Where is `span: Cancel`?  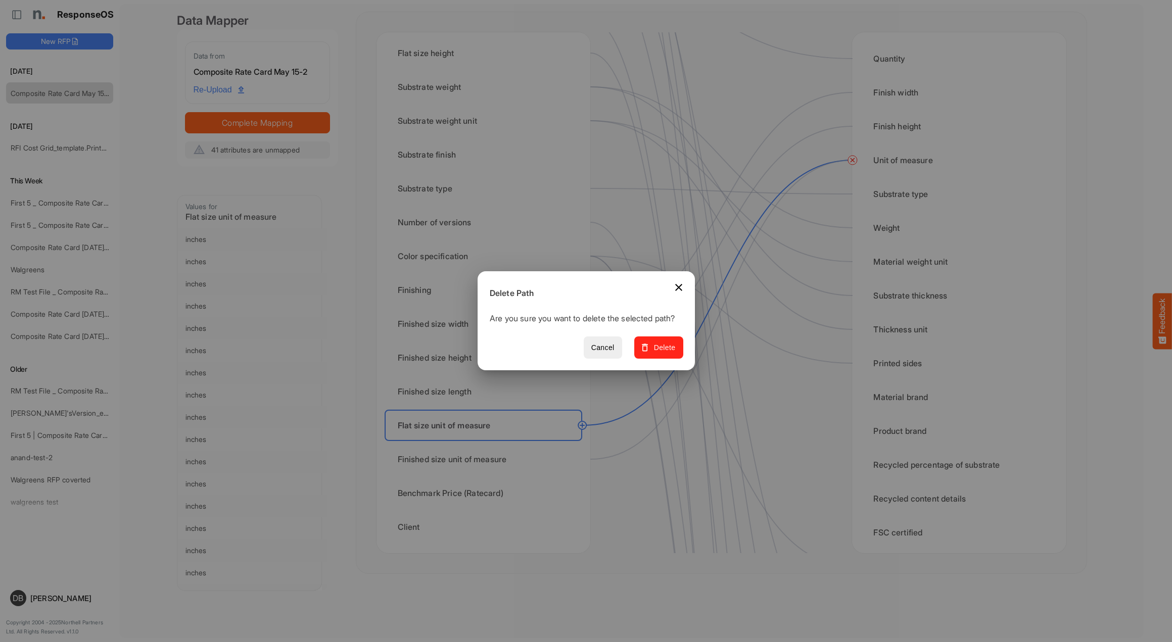 span: Cancel is located at coordinates (602, 348).